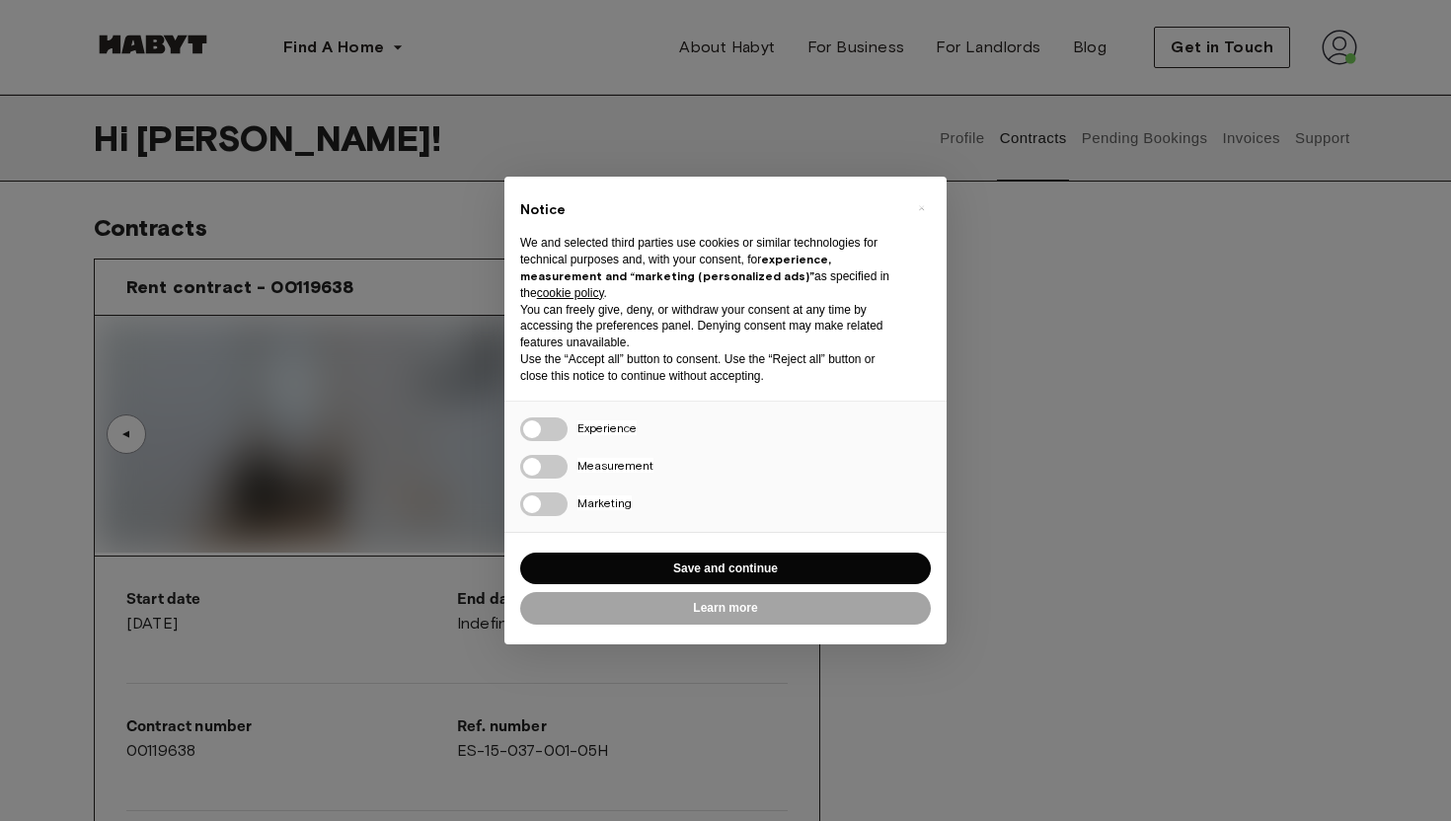 Image resolution: width=1451 pixels, height=821 pixels. Describe the element at coordinates (726, 608) in the screenshot. I see `button: Learn more` at that location.